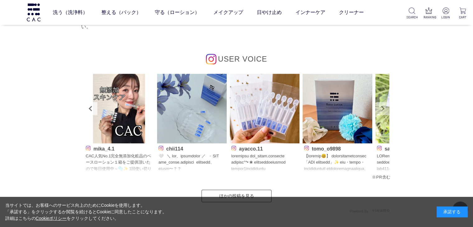  I want to click on div: 当サイトでは、お客様へのサービス向上のためにCookieを使用します。 「承諾する」をクリックするか閲覧を続けるとCookieに同意したことになります。 詳細はこちらの をクリックしてください。, so click(86, 212).